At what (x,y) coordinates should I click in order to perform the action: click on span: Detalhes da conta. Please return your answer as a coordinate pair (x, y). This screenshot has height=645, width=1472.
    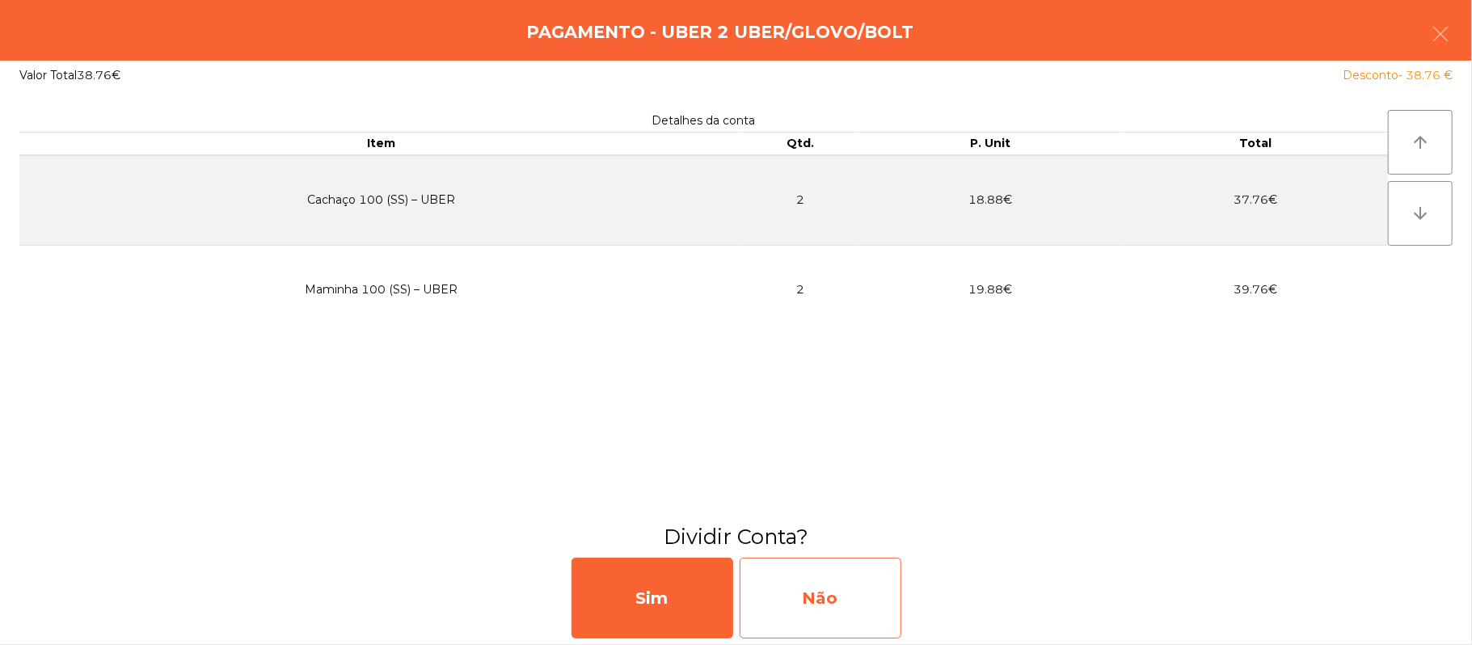
    Looking at the image, I should click on (704, 120).